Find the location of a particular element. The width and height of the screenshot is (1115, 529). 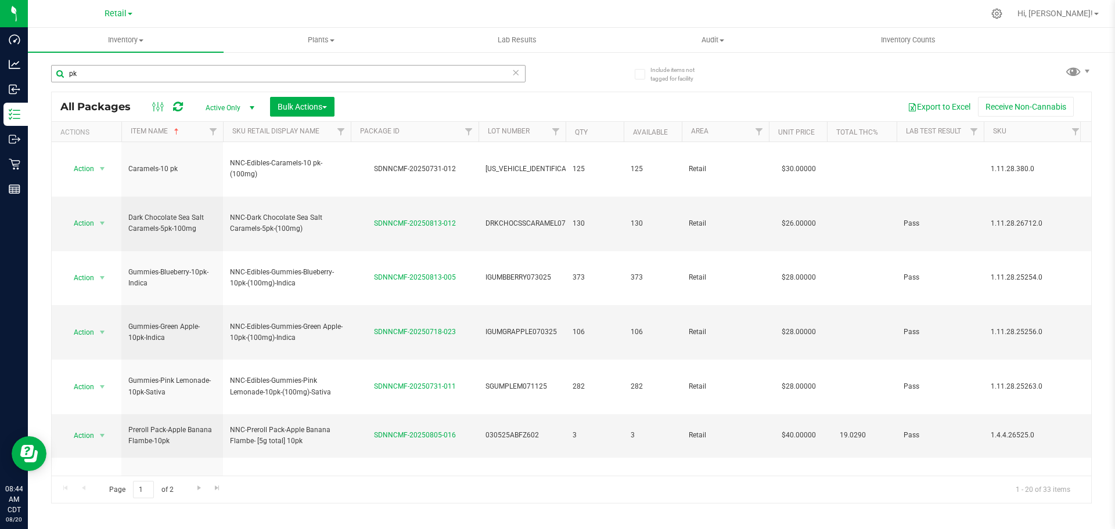

input: Search Package ID, Item Name, SKU, Lot or Part Number... is located at coordinates (288, 74).